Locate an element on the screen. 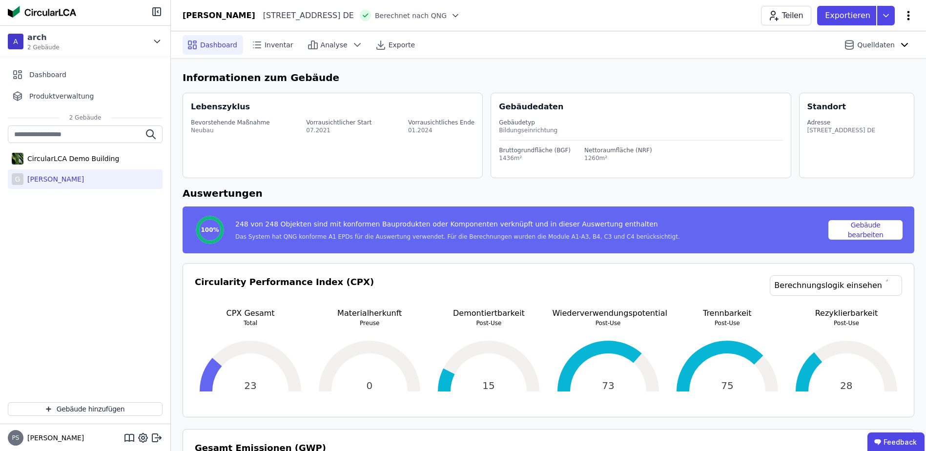  span: Quelldaten is located at coordinates (875, 45).